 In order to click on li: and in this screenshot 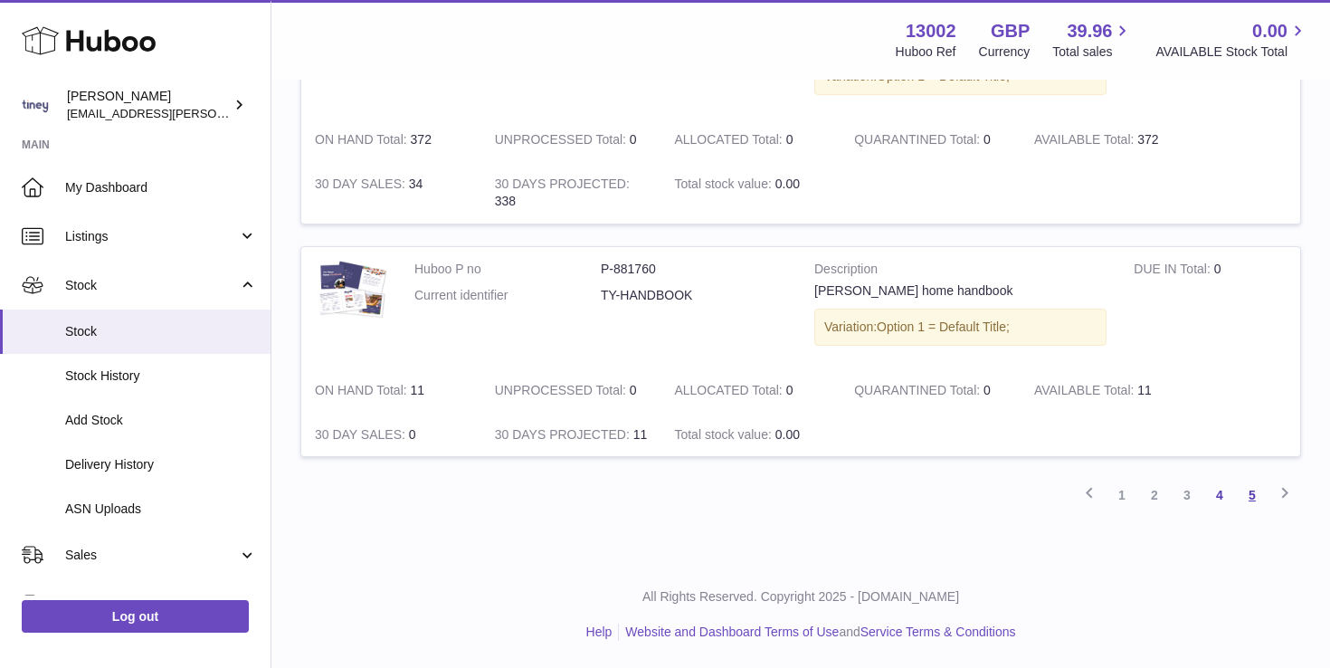, I will do `click(817, 631)`.